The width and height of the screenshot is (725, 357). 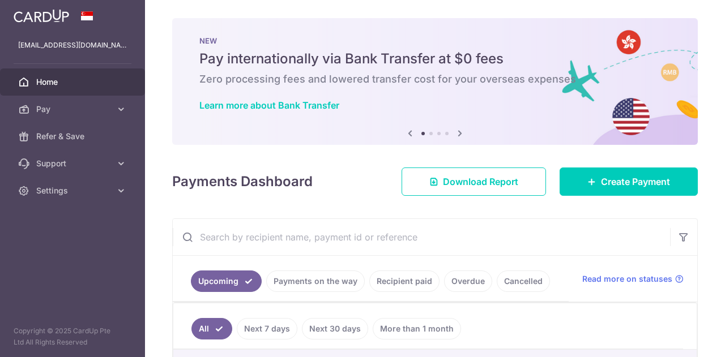 I want to click on a: Read more on statuses, so click(x=633, y=279).